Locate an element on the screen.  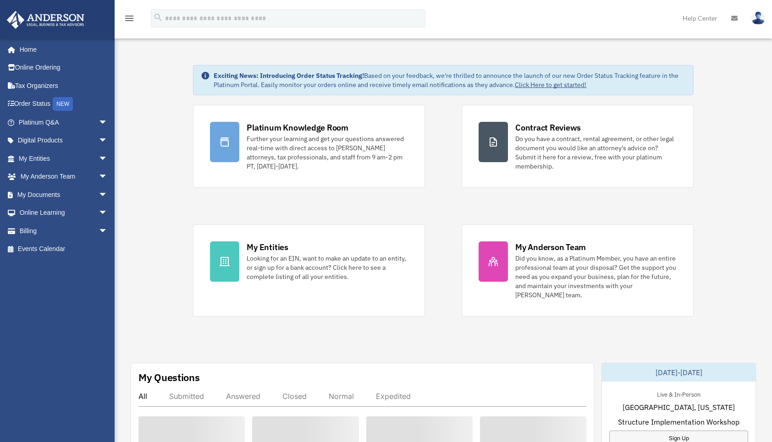
div: Answered is located at coordinates (243, 397).